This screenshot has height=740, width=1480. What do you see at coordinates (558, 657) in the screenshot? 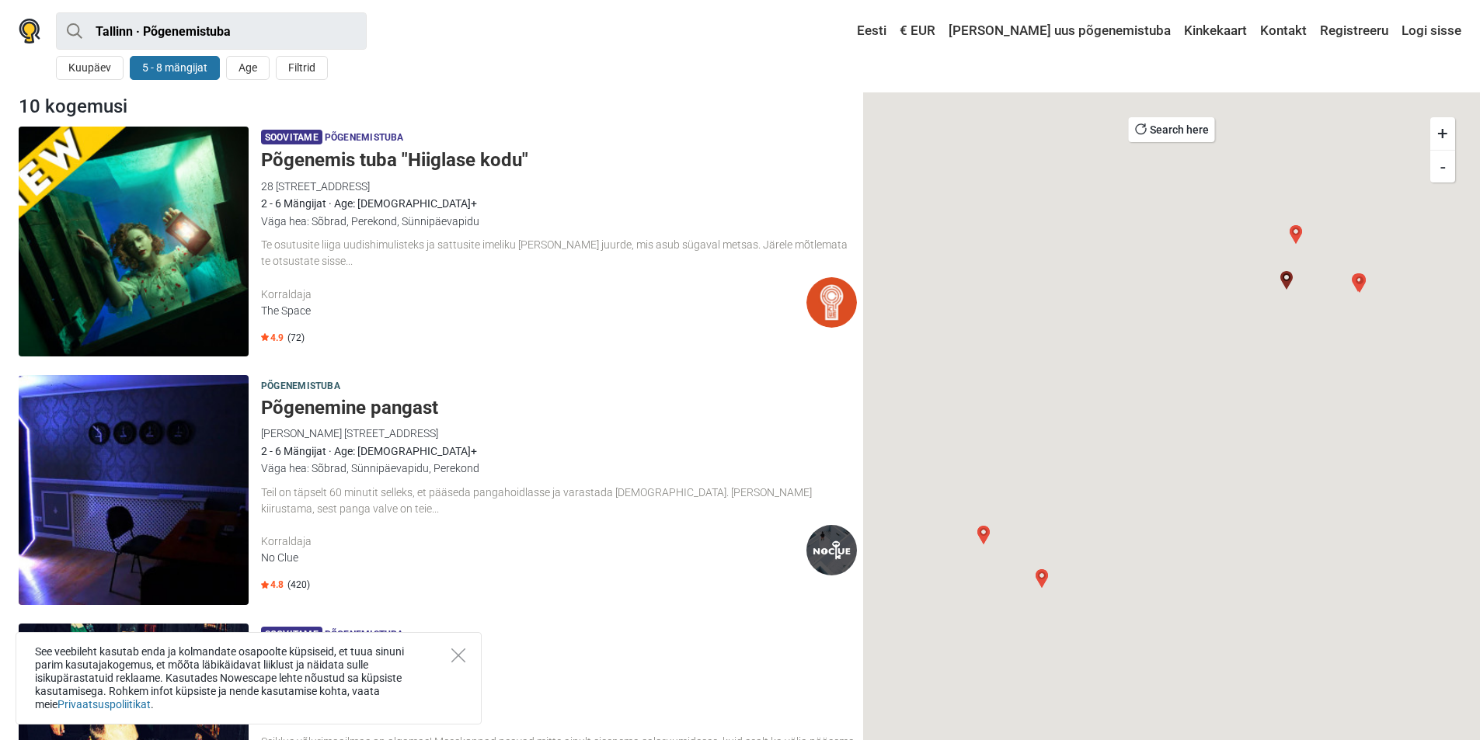
I see `h5: Võlurite kool` at bounding box center [558, 657].